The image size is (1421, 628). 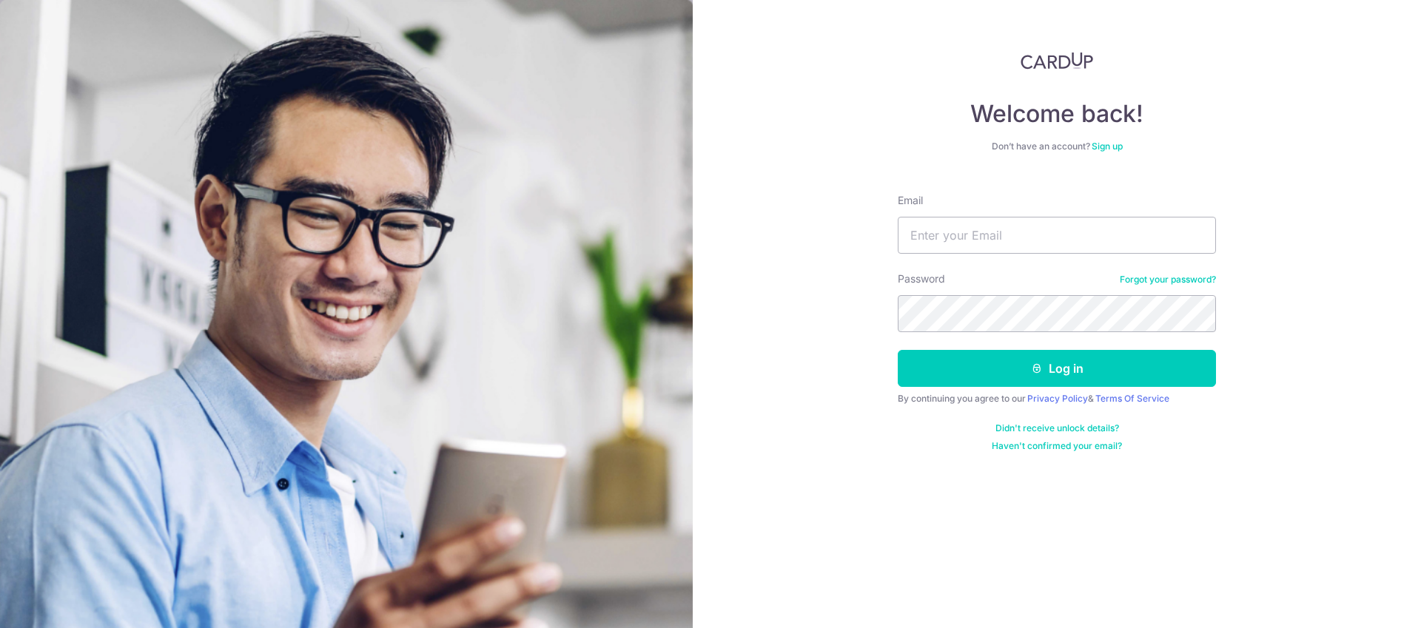 I want to click on button: Log in, so click(x=1057, y=369).